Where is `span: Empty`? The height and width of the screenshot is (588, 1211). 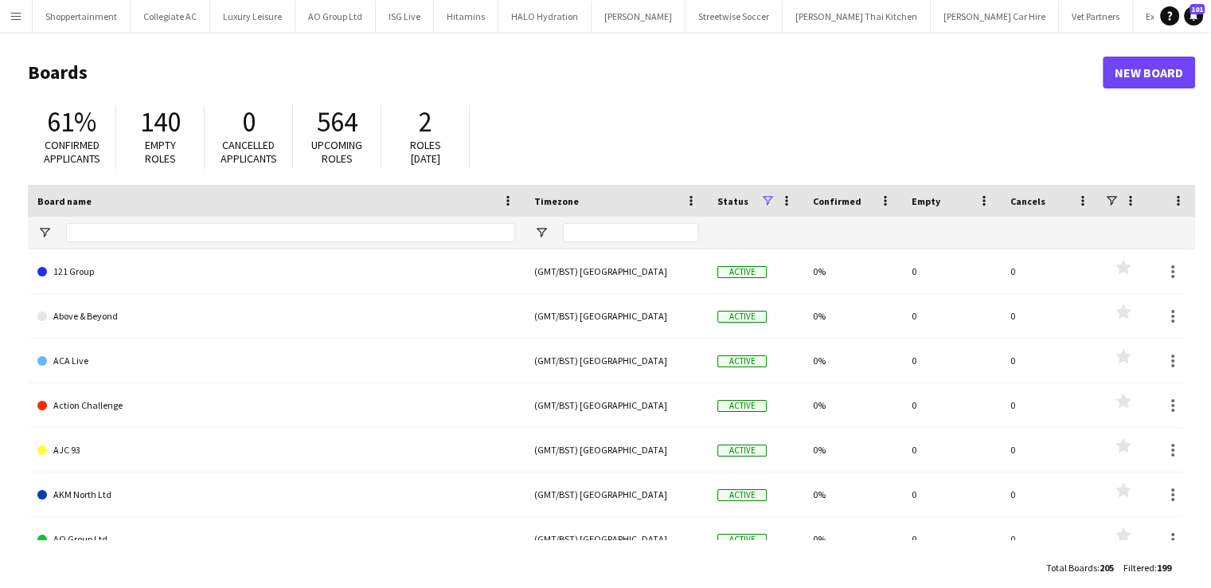
span: Empty is located at coordinates (926, 201).